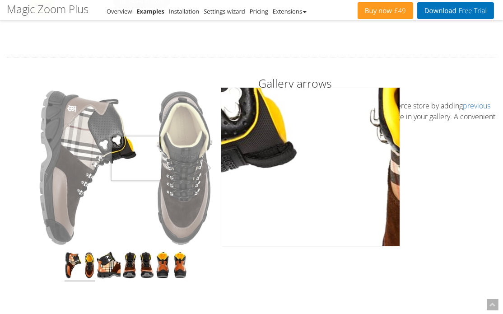 The height and width of the screenshot is (314, 503). I want to click on a: Extensions, so click(290, 11).